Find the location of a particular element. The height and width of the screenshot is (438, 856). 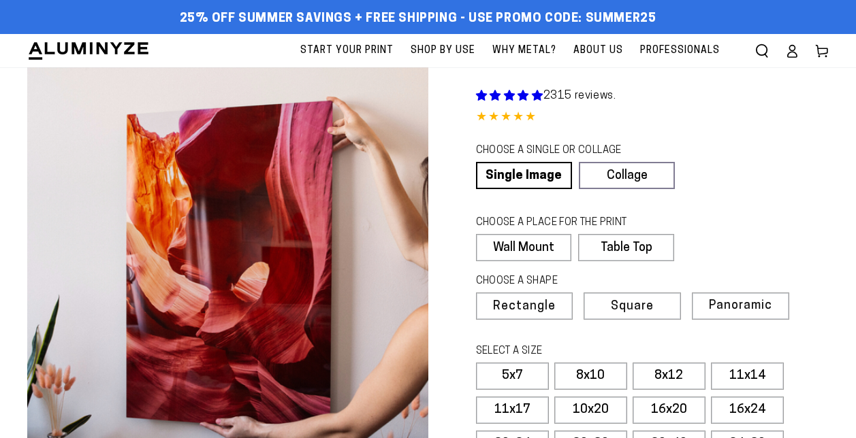

legend: CHOOSE A SHAPE is located at coordinates (570, 282).